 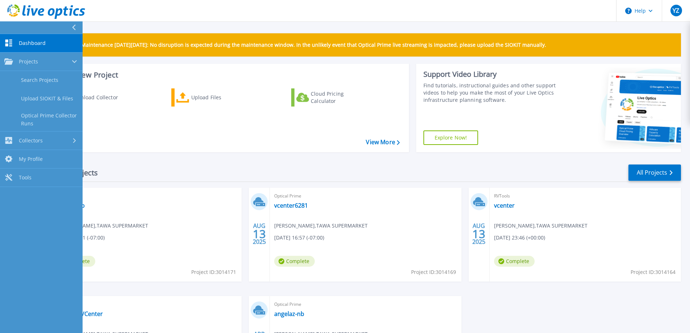 What do you see at coordinates (491, 93) in the screenshot?
I see `div: Find tutorials, instructional guides and other support videos to help you make the most of your L...` at bounding box center [491, 93].